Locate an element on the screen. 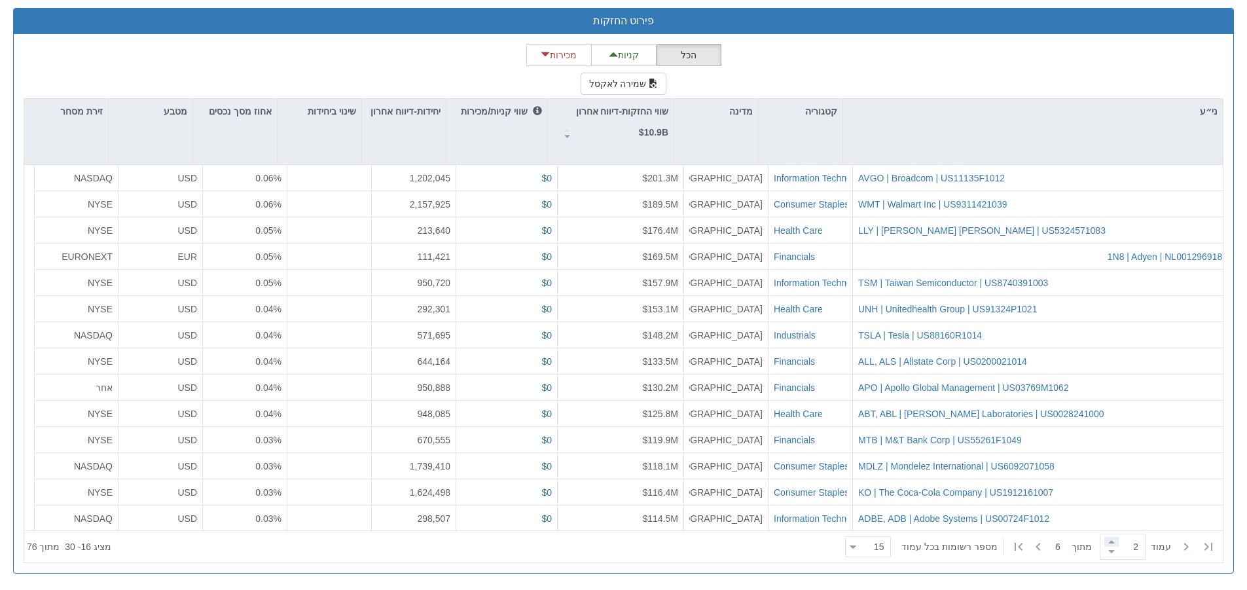 The image size is (1247, 590). span: ‏עמוד is located at coordinates (1161, 547).